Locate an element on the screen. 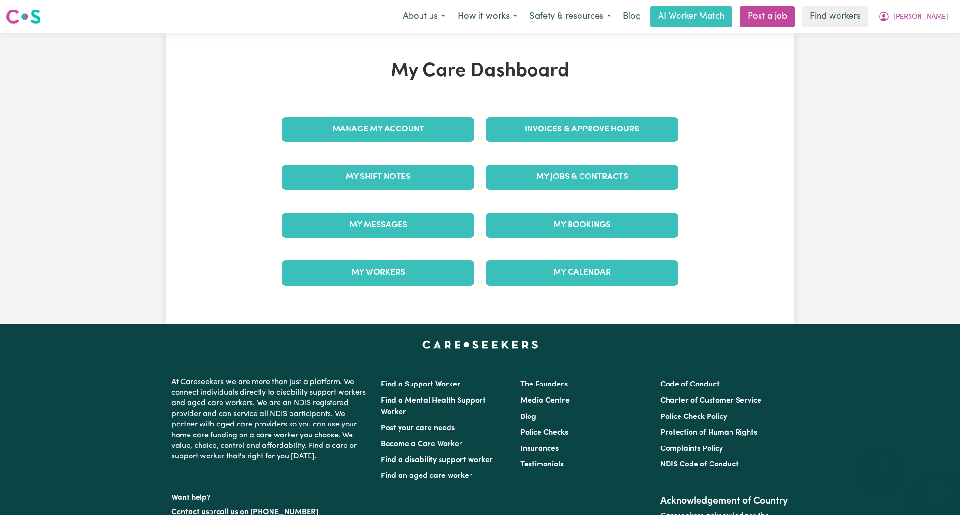 Image resolution: width=960 pixels, height=515 pixels. a: Careseekers logo is located at coordinates (23, 17).